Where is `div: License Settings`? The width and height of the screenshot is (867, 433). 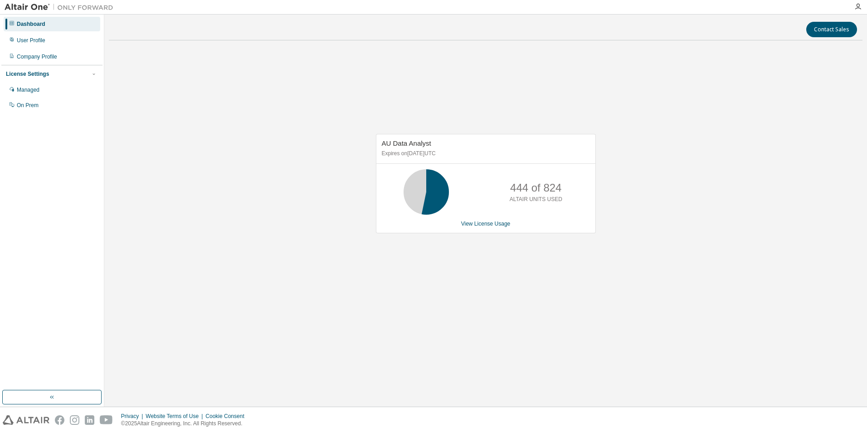
div: License Settings is located at coordinates (27, 74).